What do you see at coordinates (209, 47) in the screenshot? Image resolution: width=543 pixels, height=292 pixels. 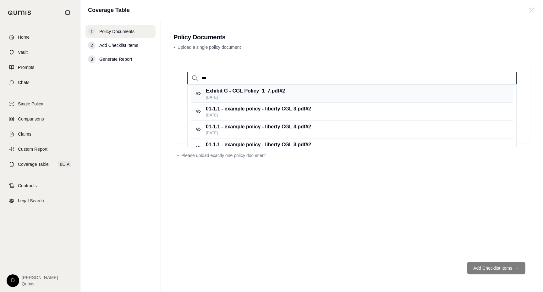 I see `span: Upload a single policy document` at bounding box center [209, 47].